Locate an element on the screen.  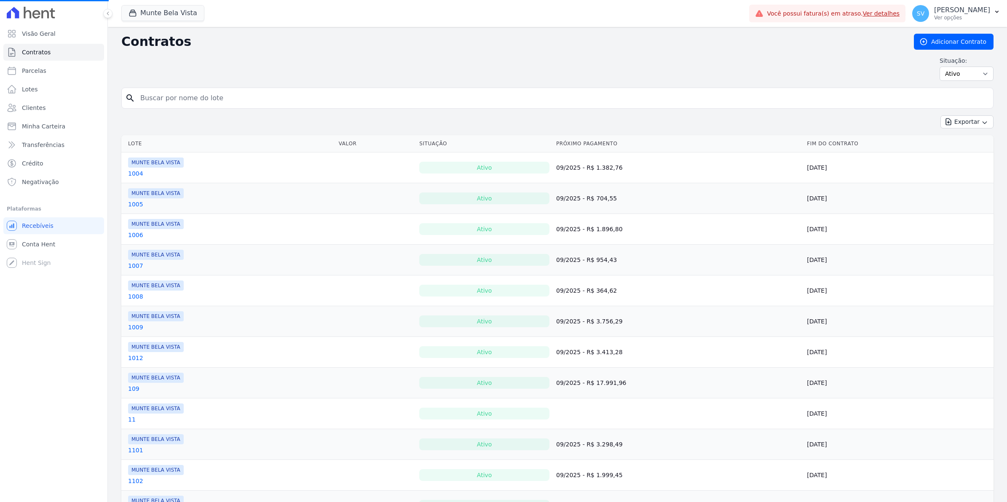
a: Lotes is located at coordinates (54, 89).